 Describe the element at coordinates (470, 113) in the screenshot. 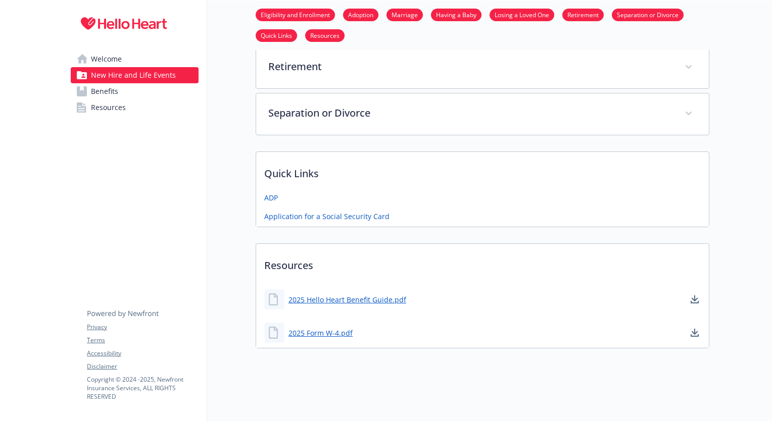

I see `p: Separation or Divorce` at that location.